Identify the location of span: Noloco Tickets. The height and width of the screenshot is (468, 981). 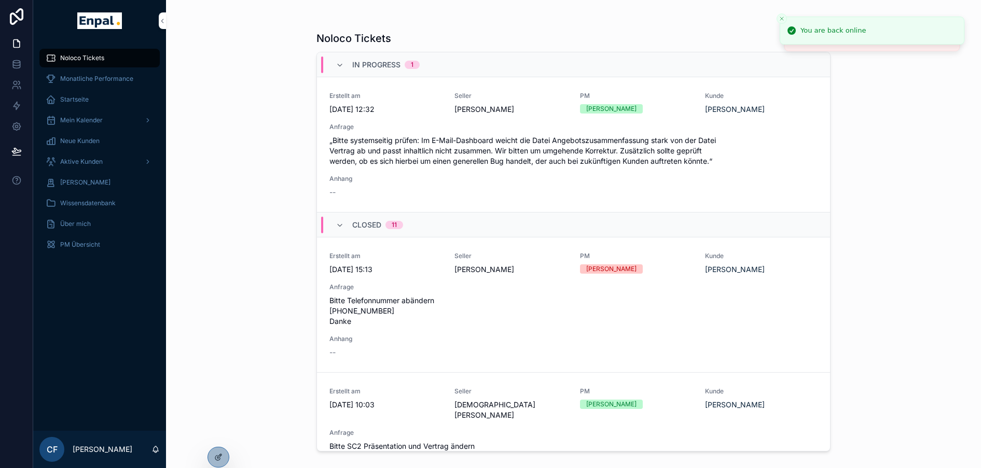
(82, 58).